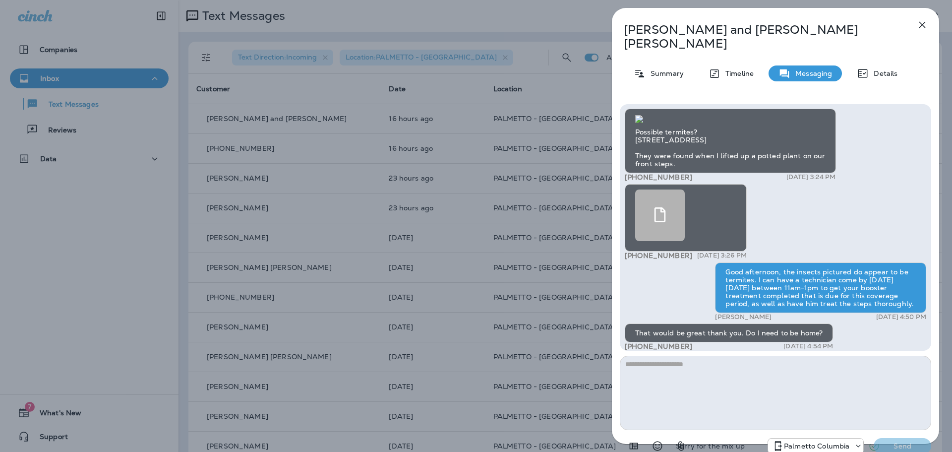 The image size is (952, 452). What do you see at coordinates (816, 446) in the screenshot?
I see `p: Palmetto Columbia` at bounding box center [816, 446].